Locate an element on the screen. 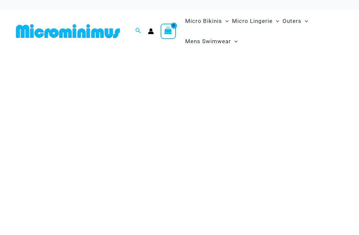 The width and height of the screenshot is (359, 235). img: MM SHOP LOGO FLAT is located at coordinates (68, 31).